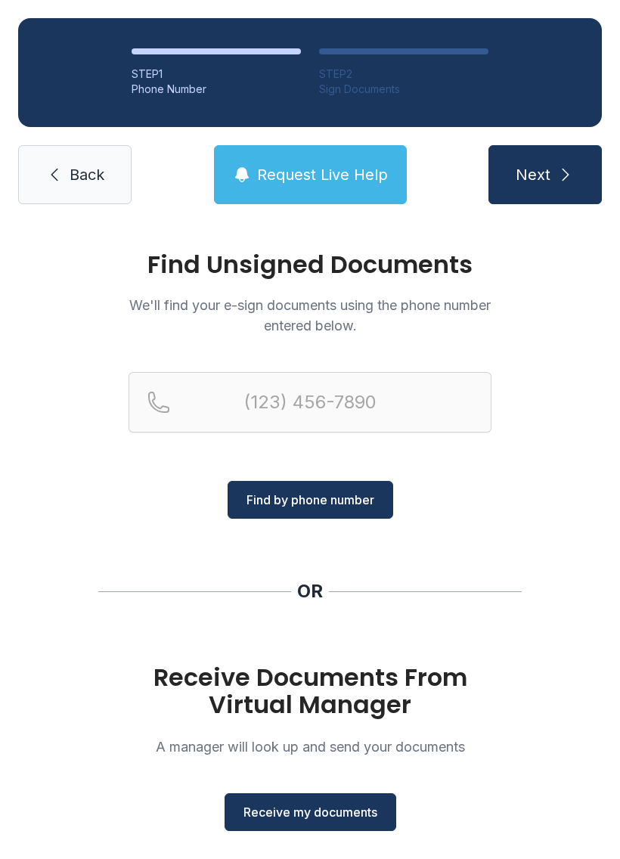  Describe the element at coordinates (310, 402) in the screenshot. I see `input: Reservation phone number` at that location.